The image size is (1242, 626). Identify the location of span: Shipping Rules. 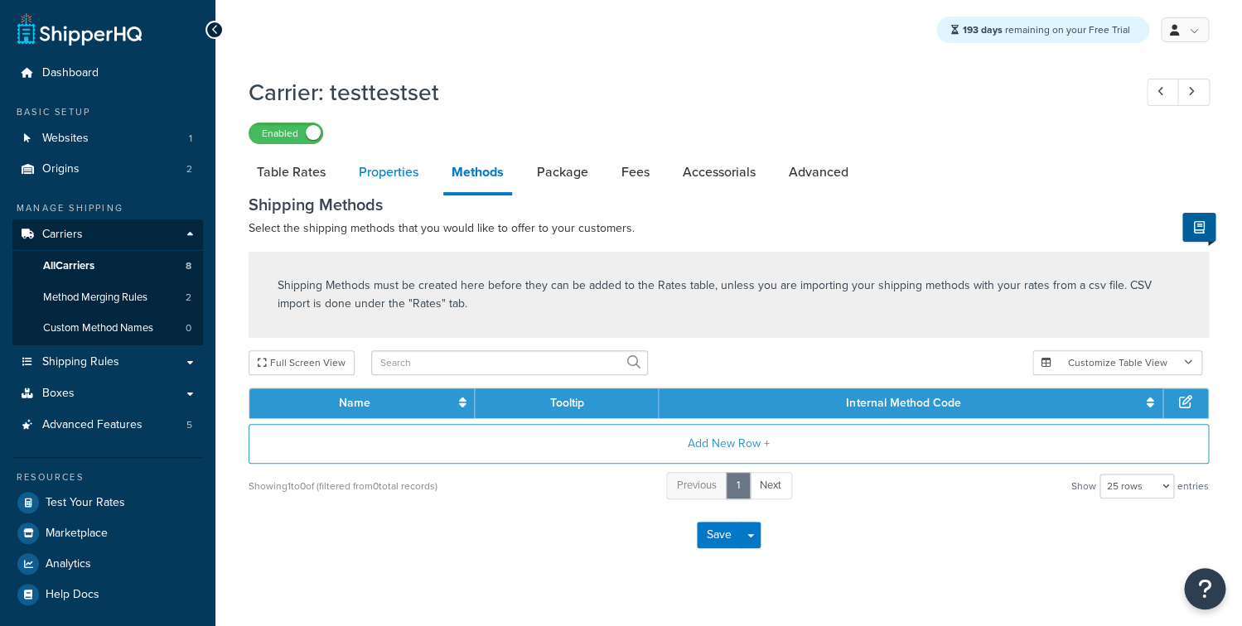
(80, 362).